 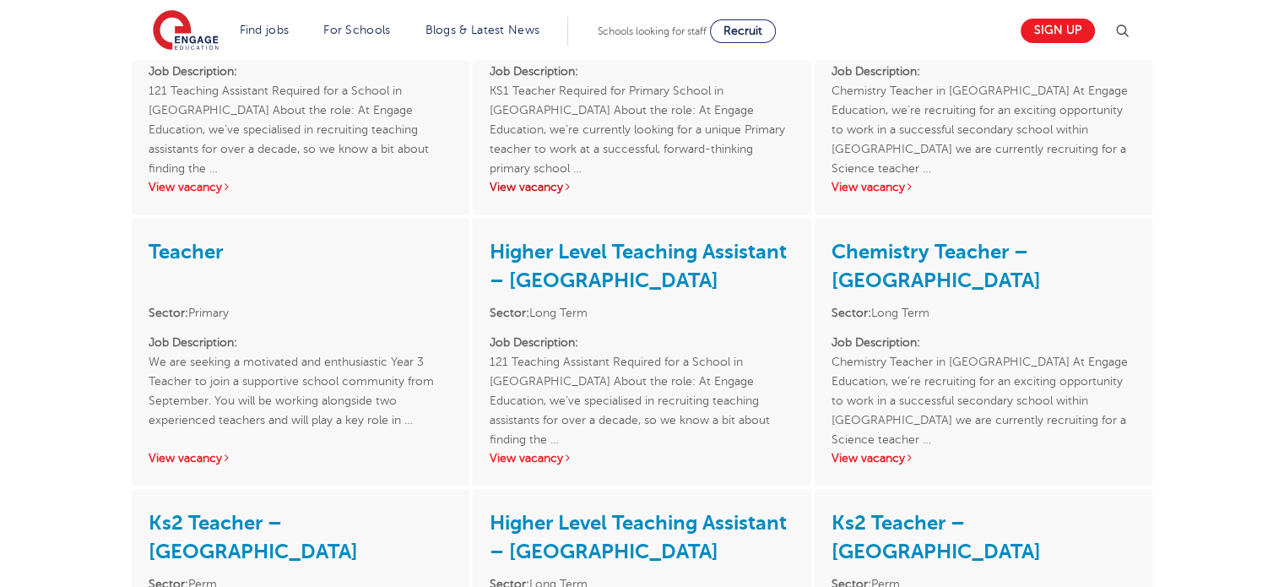 What do you see at coordinates (186, 252) in the screenshot?
I see `a: Teacher` at bounding box center [186, 252].